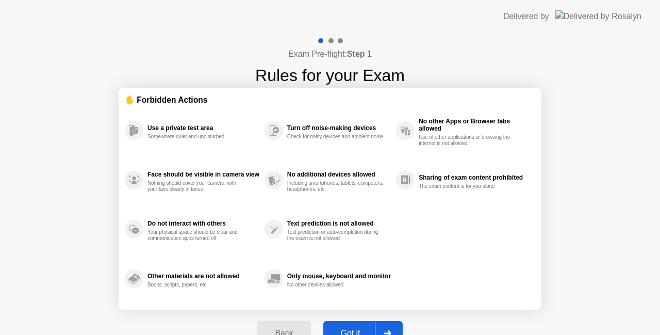 This screenshot has width=660, height=335. Describe the element at coordinates (336, 186) in the screenshot. I see `div: Including smartphones, tablets, computers, headphones, etc.` at that location.